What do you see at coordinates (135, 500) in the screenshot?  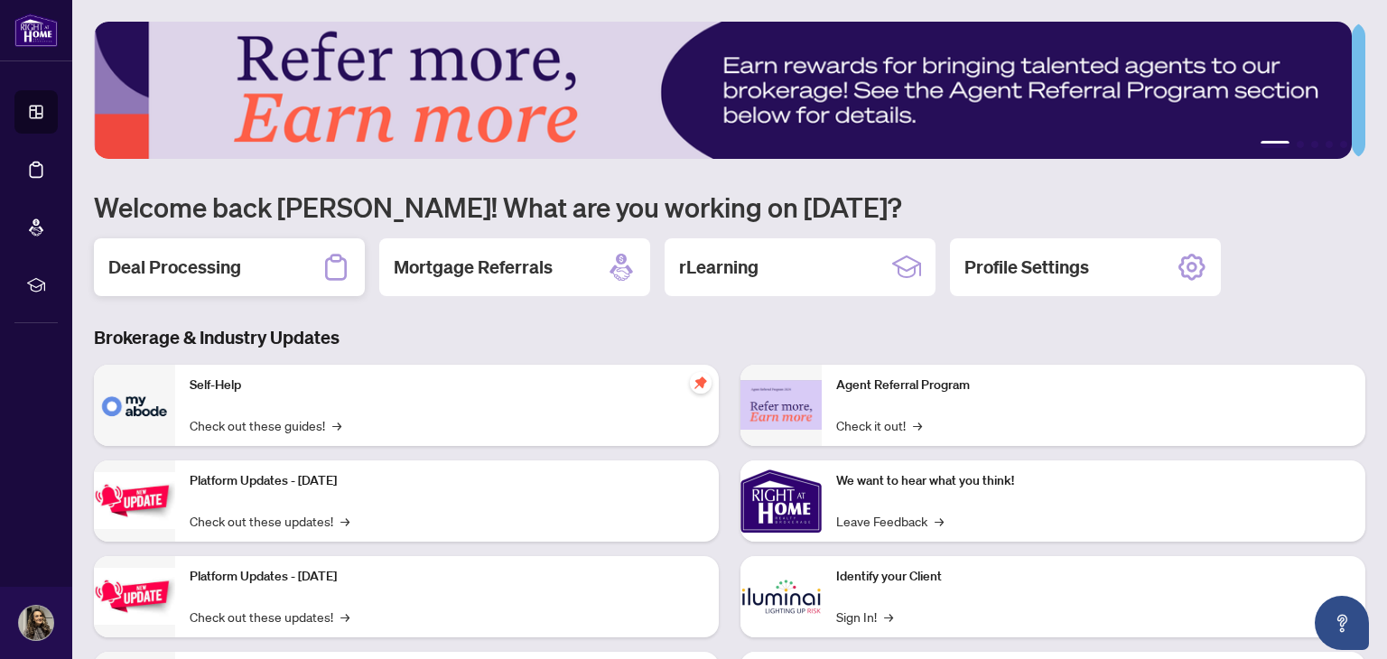 I see `img: Platform Updates - July 21, 2025` at bounding box center [135, 500].